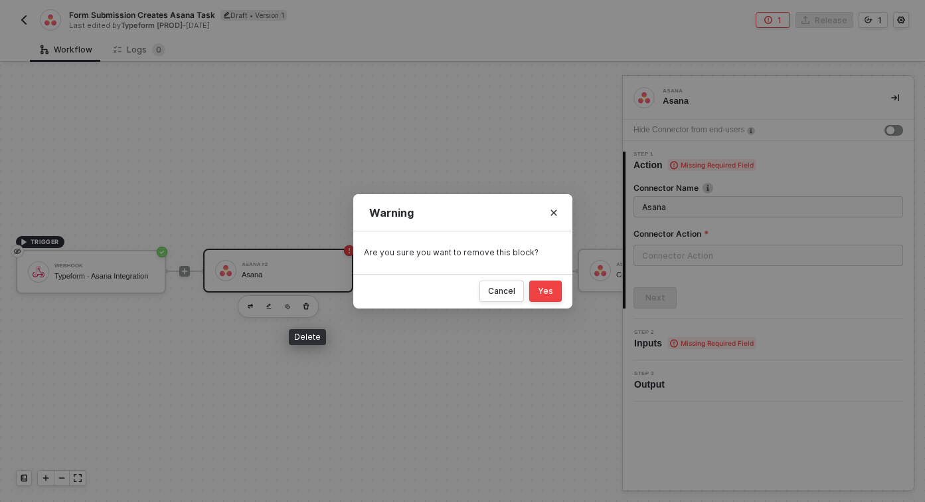 Image resolution: width=925 pixels, height=502 pixels. Describe the element at coordinates (769, 233) in the screenshot. I see `label: Connector Action` at that location.